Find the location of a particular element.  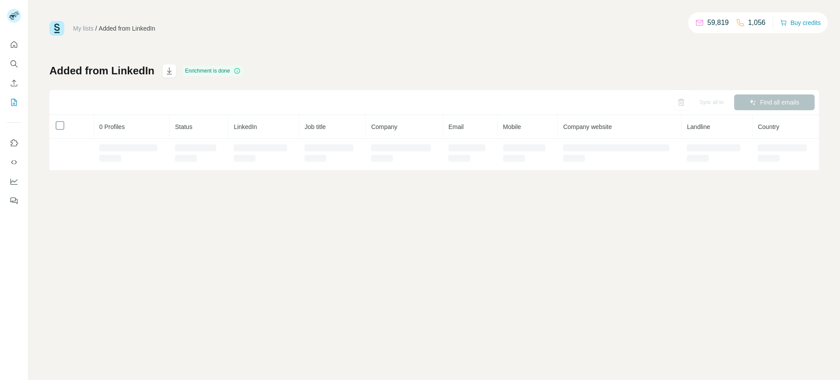

span: 0 Profiles is located at coordinates (112, 127).